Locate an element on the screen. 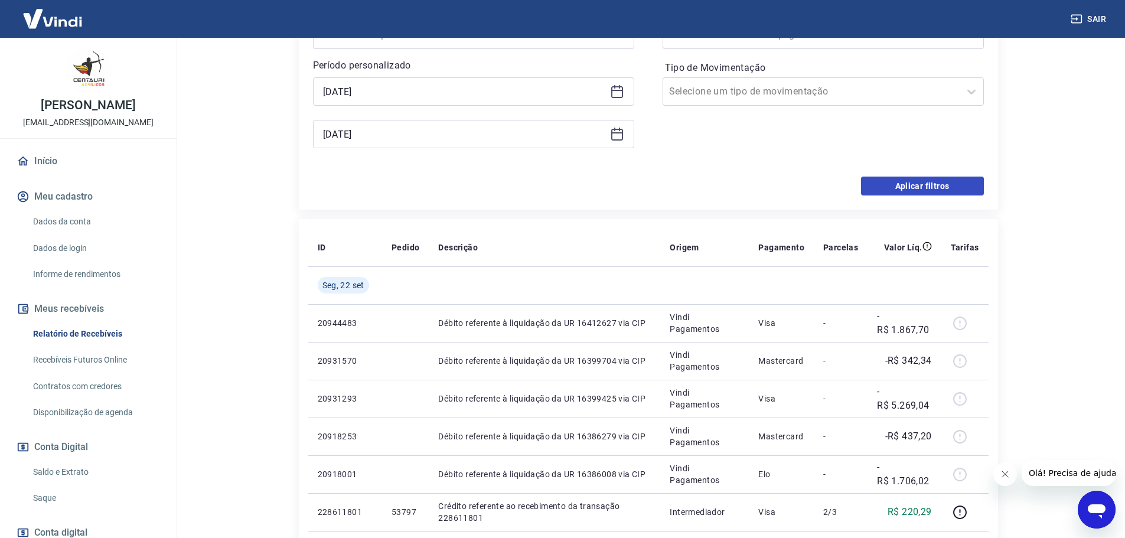 The image size is (1125, 538). p: Débito referente à liquidação da UR 16399704 via CIP is located at coordinates (544, 361).